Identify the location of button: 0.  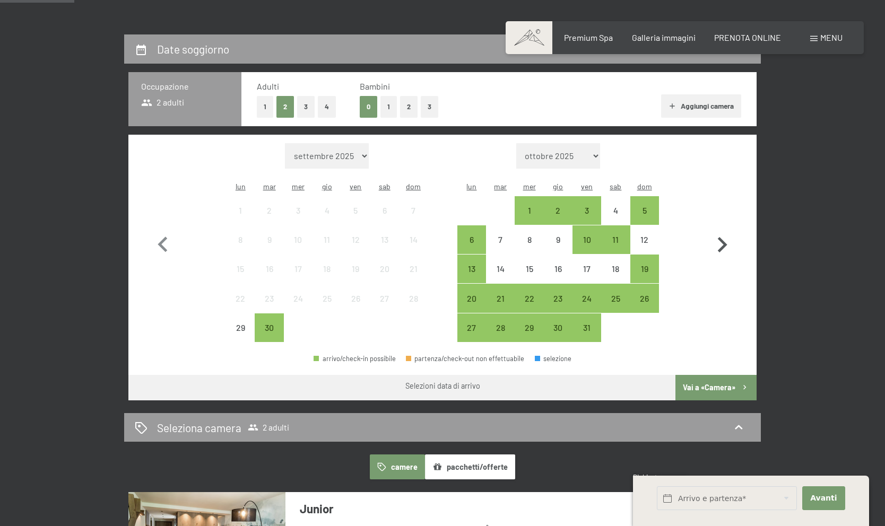
(368, 107).